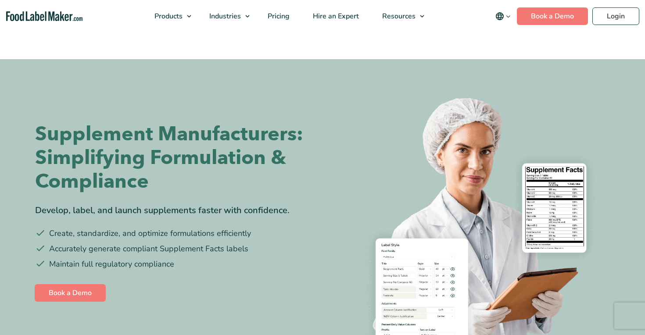 The height and width of the screenshot is (335, 645). Describe the element at coordinates (175, 158) in the screenshot. I see `h1: Supplement Manufacturers: Simplifying Formulation & Compliance` at that location.